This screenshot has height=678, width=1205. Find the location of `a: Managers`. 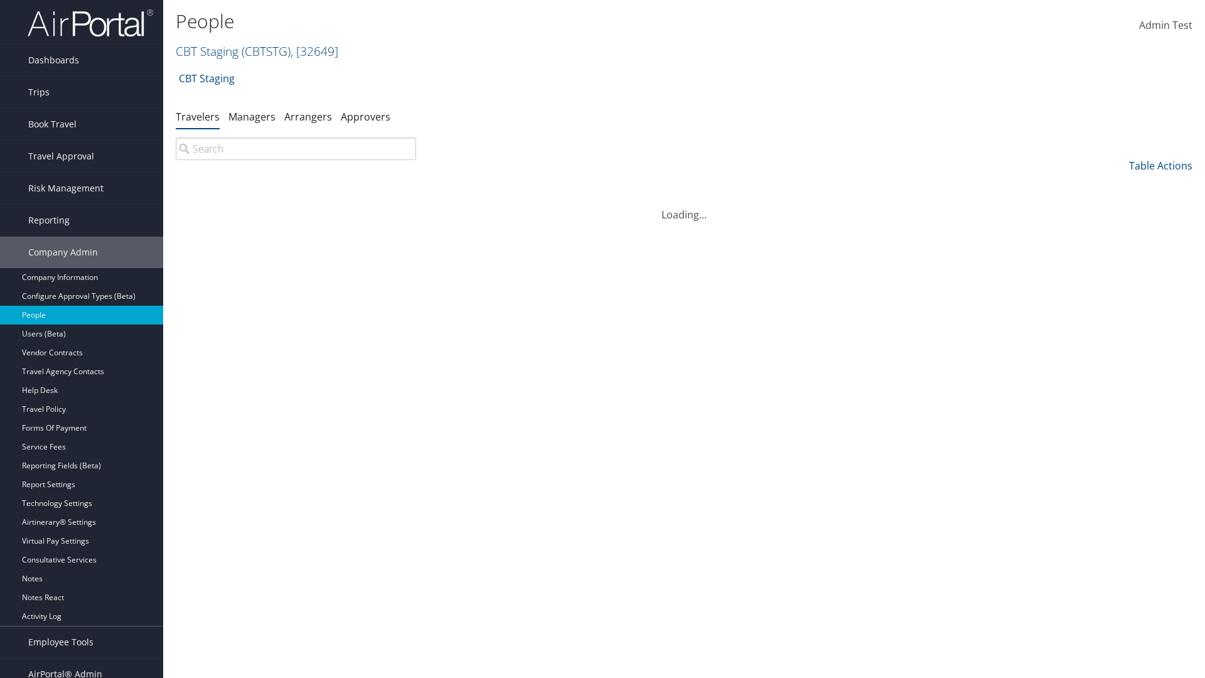

a: Managers is located at coordinates (252, 117).